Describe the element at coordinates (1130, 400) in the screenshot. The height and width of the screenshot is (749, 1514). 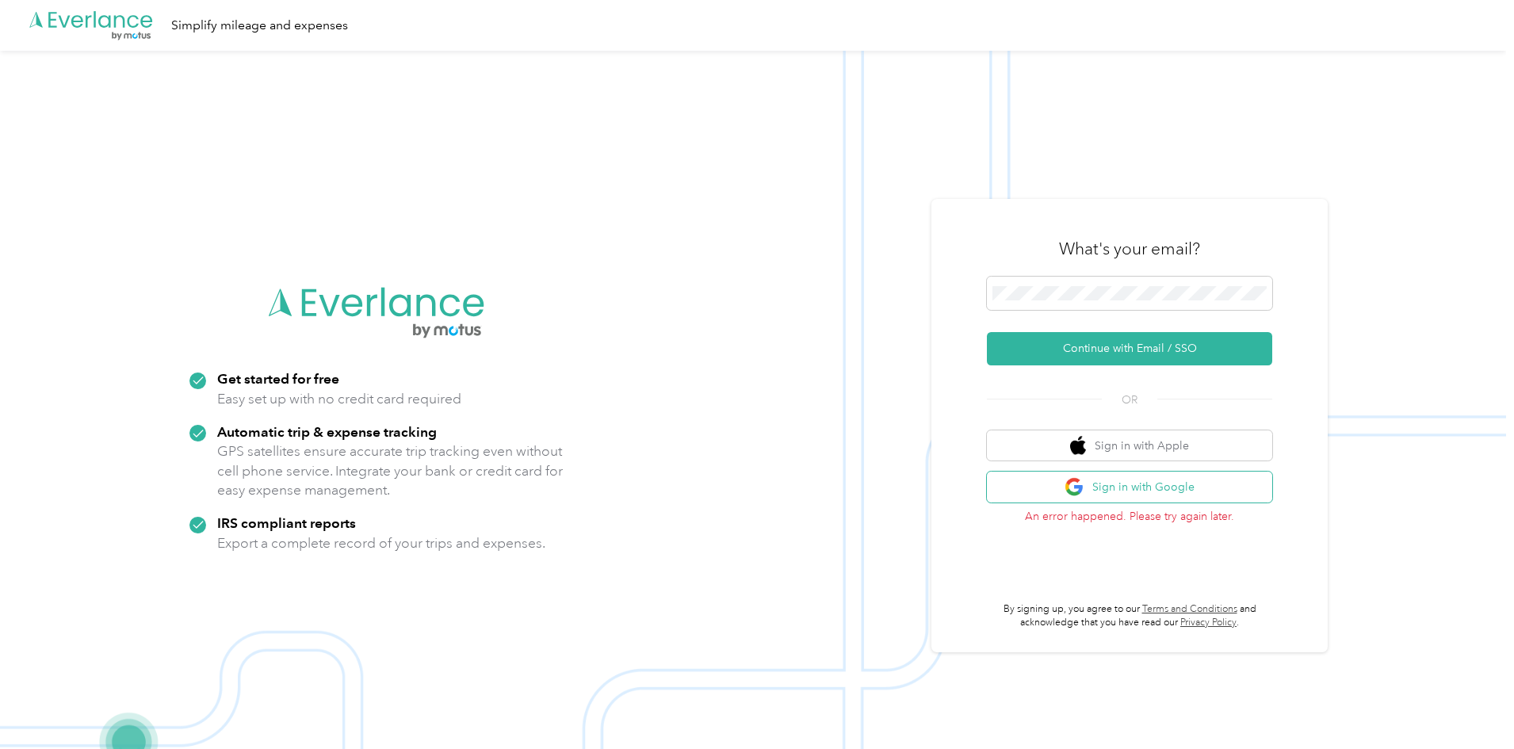
I see `span: OR` at that location.